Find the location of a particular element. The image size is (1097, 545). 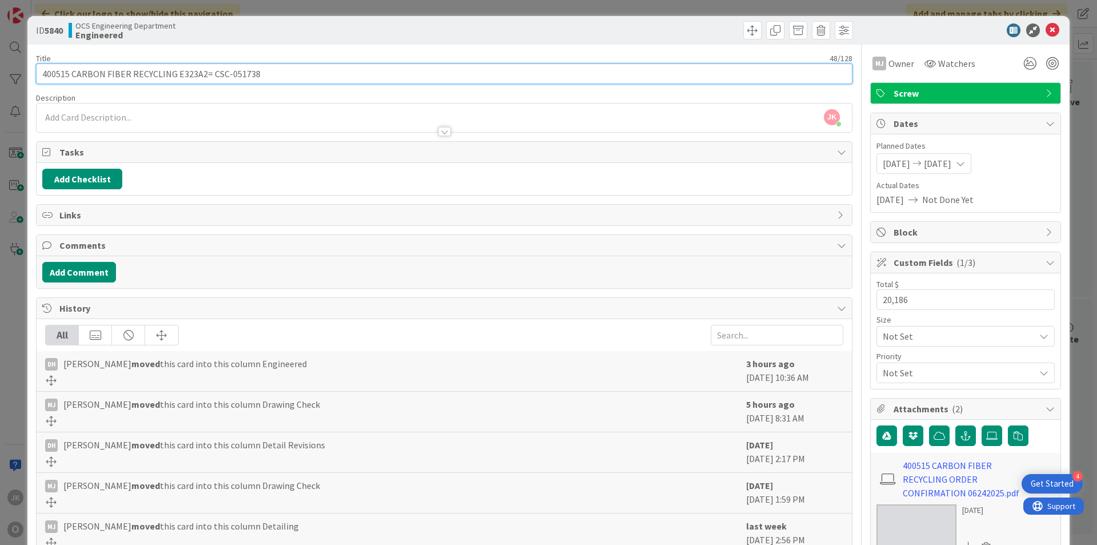

a: 400515 CARBON FIBER RECYCLING ORDER CONFIRMATION 06242025.pdf is located at coordinates (969, 479).